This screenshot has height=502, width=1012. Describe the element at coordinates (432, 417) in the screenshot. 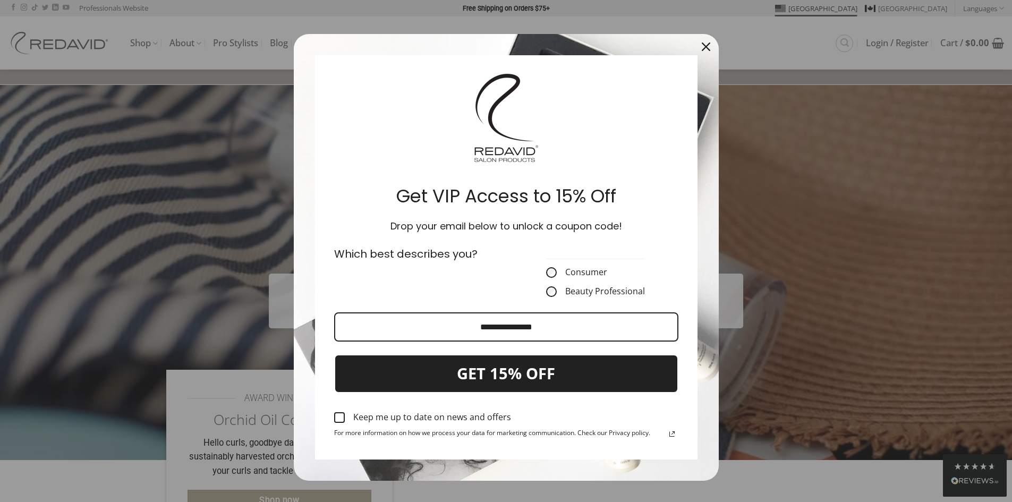

I see `div: Keep me up to date on news and offers` at that location.